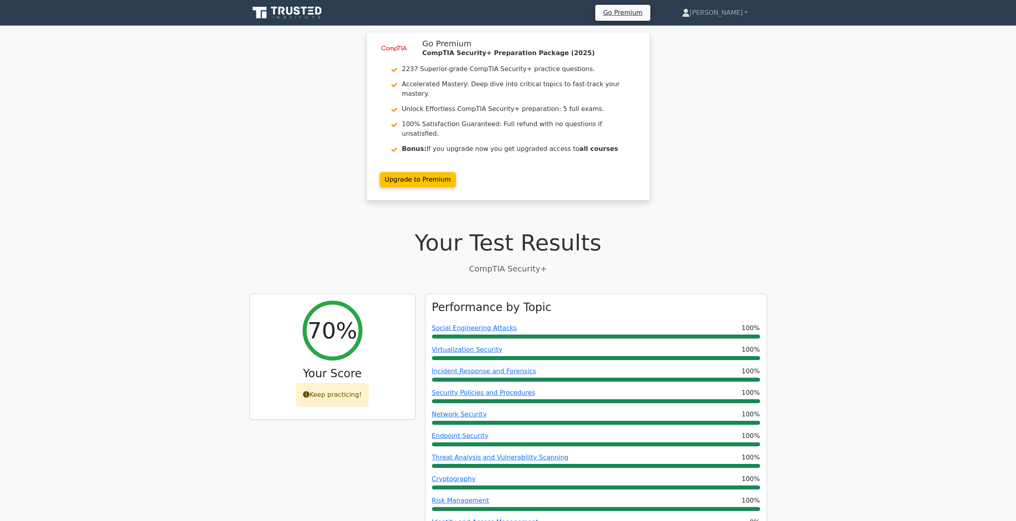 This screenshot has width=1016, height=521. Describe the element at coordinates (483, 392) in the screenshot. I see `a: Security Policies and Procedures` at that location.